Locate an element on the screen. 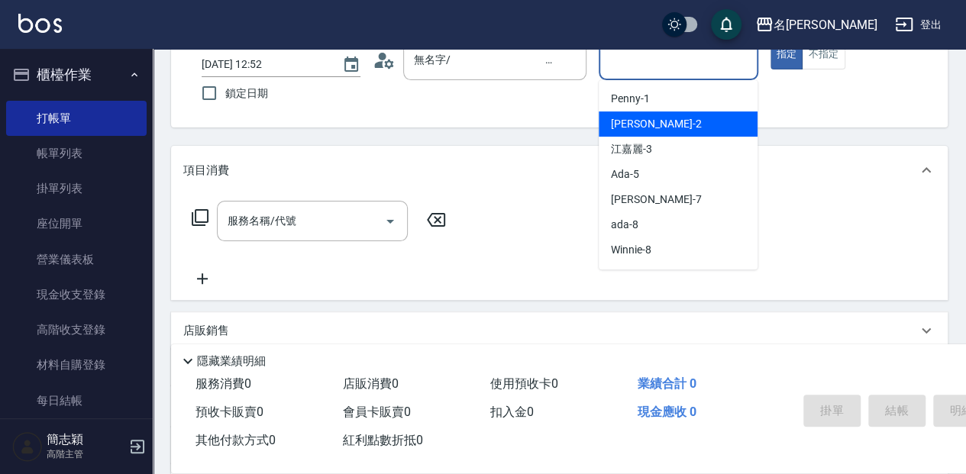 This screenshot has width=966, height=474. button: 指定 is located at coordinates (787, 54).